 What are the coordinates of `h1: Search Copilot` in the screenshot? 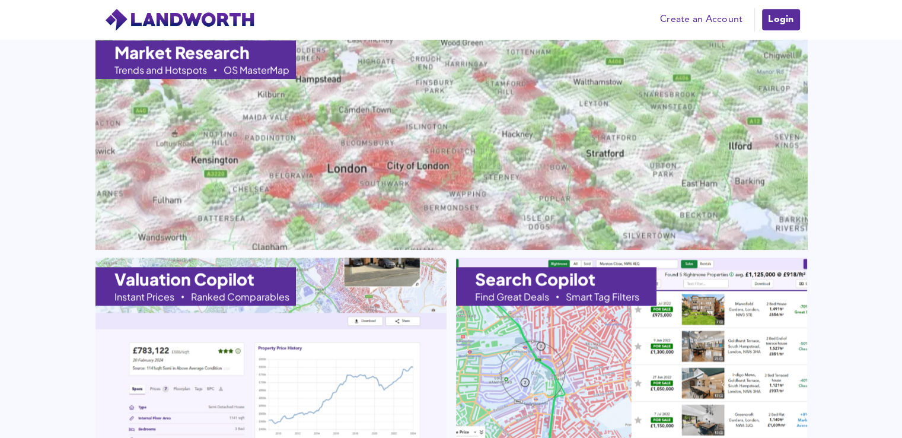 It's located at (535, 279).